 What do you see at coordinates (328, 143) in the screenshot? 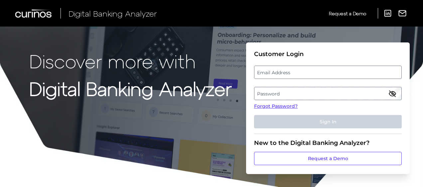
I see `div: New to the Digital Banking Analyzer?` at bounding box center [328, 143].